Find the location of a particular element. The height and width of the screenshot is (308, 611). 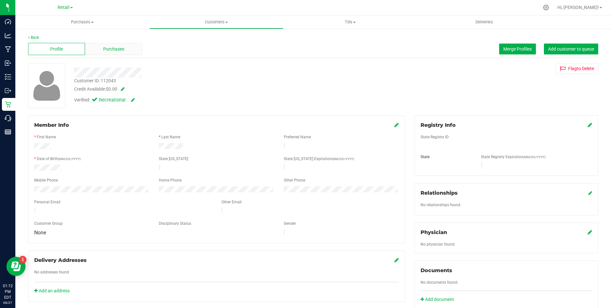

a: Add document is located at coordinates (439, 299).